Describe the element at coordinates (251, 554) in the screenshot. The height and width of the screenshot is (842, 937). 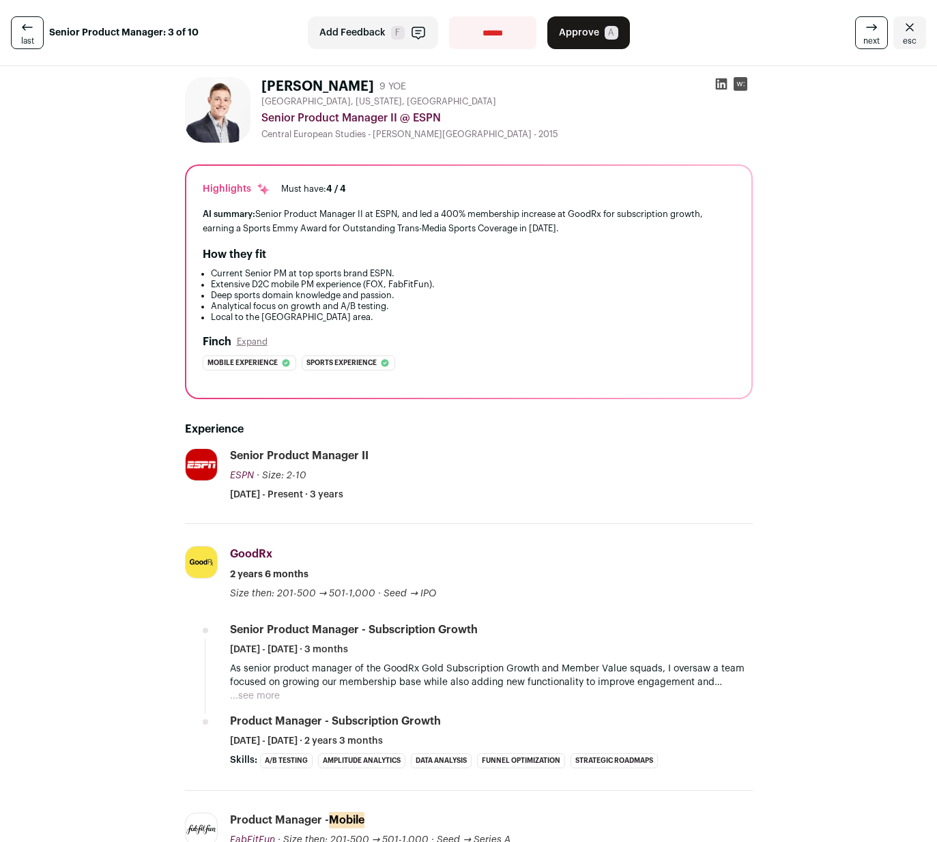
I see `span: GoodRx` at that location.